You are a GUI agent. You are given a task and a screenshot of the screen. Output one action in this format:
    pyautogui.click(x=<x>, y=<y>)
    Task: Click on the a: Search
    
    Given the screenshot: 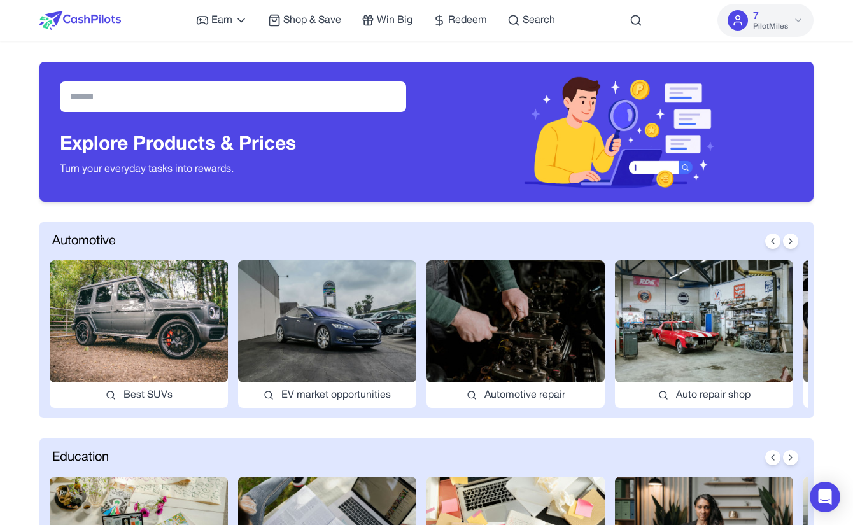 What is the action you would take?
    pyautogui.click(x=531, y=20)
    